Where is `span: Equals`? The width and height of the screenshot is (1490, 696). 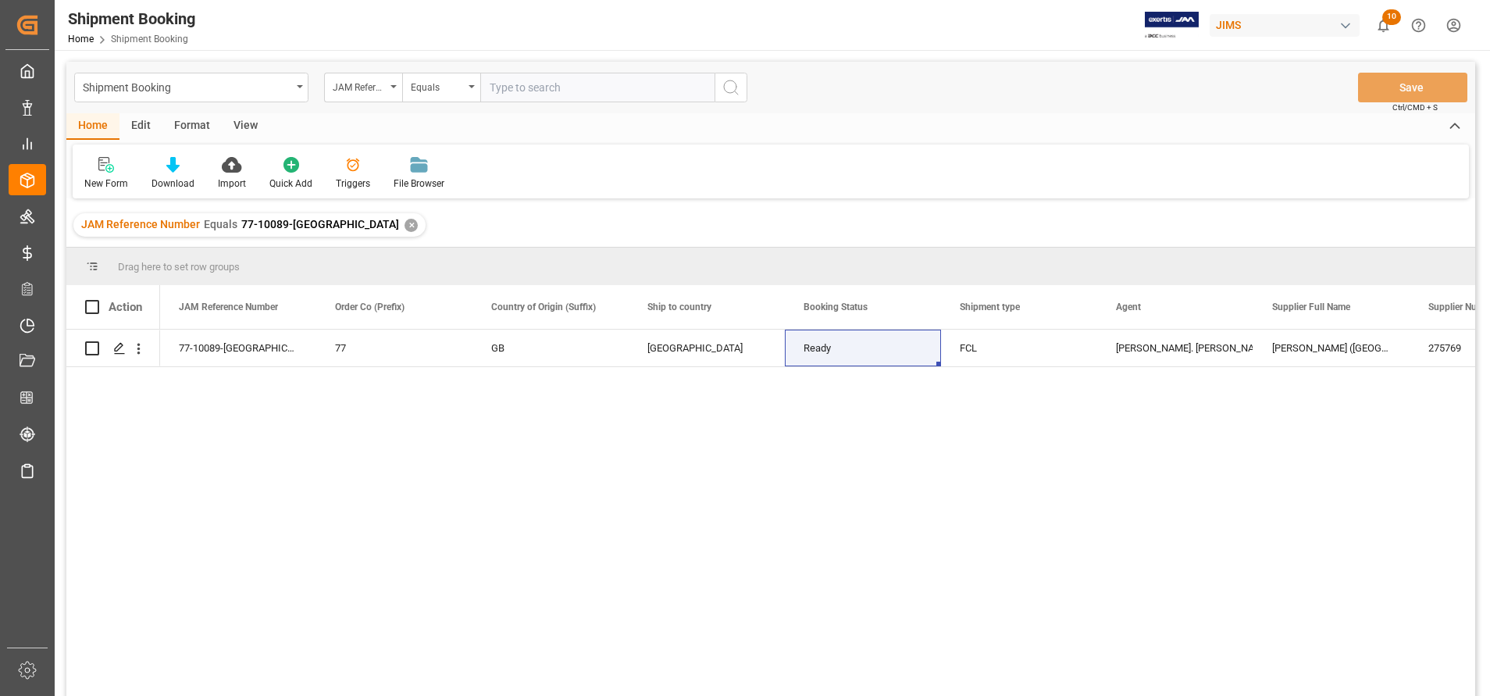
span: Equals is located at coordinates (220, 224).